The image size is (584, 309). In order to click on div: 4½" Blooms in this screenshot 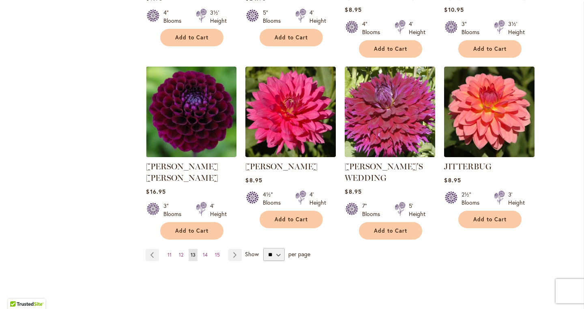, I will do `click(274, 198)`.